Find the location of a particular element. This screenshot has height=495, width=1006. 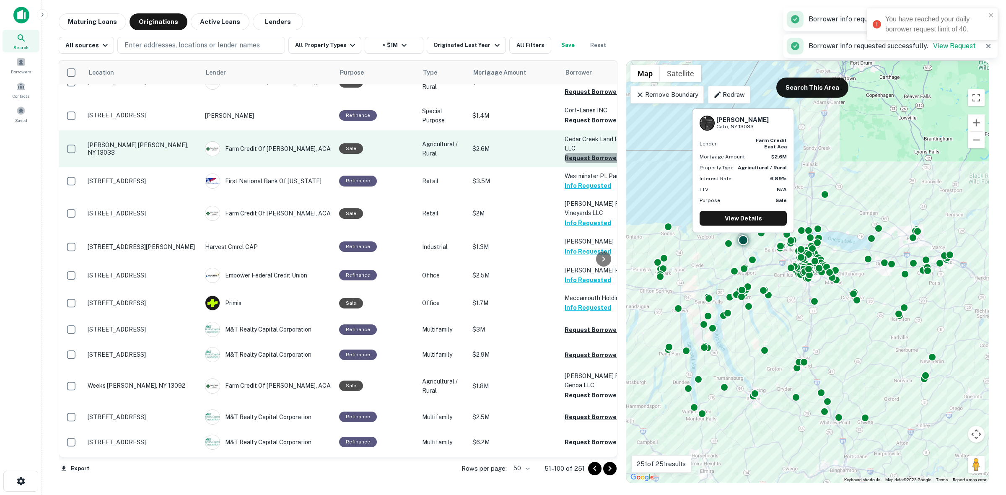

p: Lender is located at coordinates (708, 143).